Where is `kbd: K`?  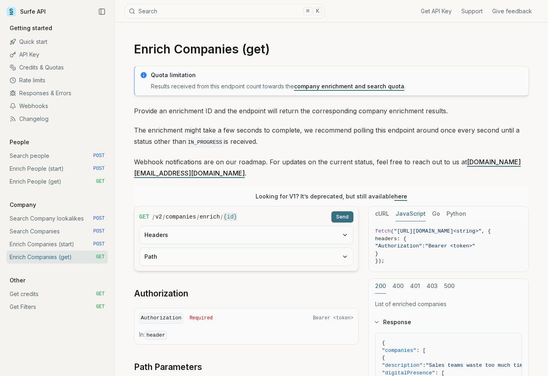 kbd: K is located at coordinates (318, 11).